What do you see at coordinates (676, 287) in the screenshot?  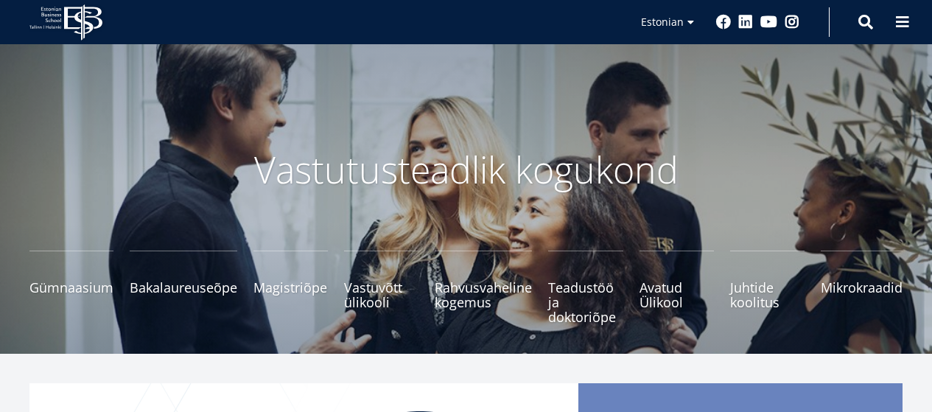 I see `a: Avatud Ülikool` at bounding box center [676, 287].